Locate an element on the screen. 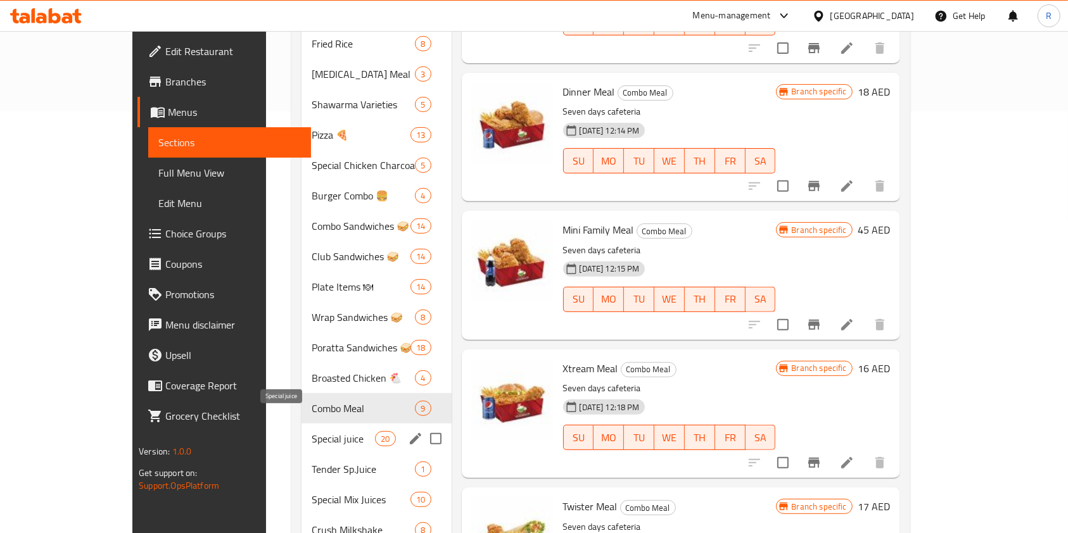 This screenshot has width=1068, height=533. button: SA is located at coordinates (761, 300).